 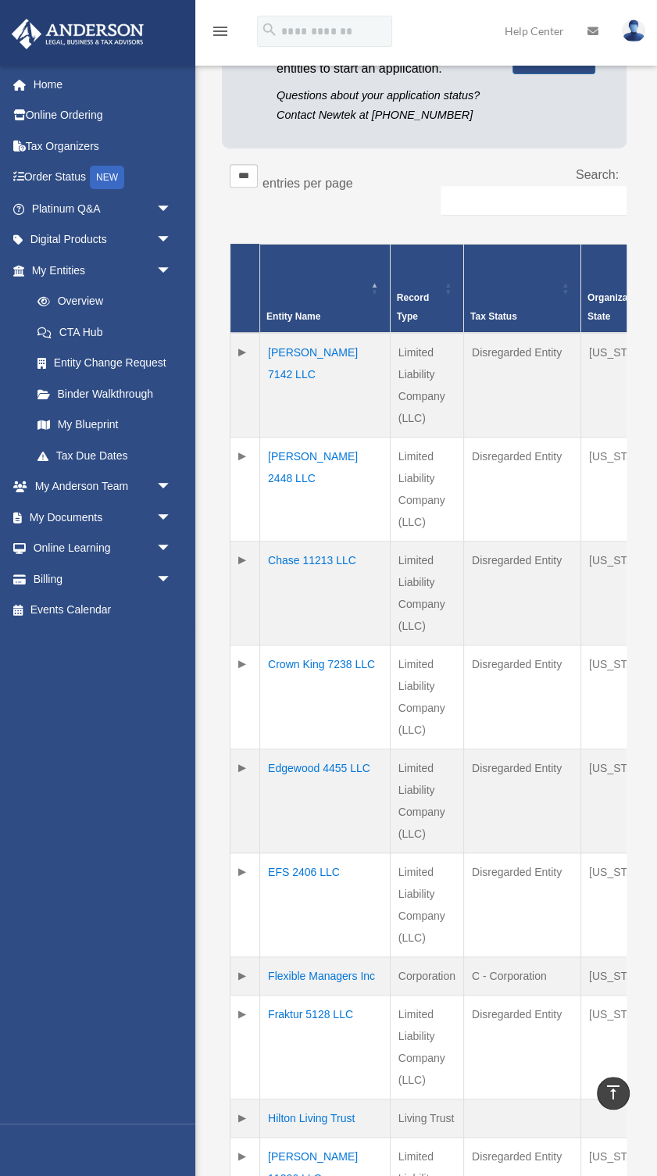 What do you see at coordinates (103, 610) in the screenshot?
I see `a: Events Calendar` at bounding box center [103, 610].